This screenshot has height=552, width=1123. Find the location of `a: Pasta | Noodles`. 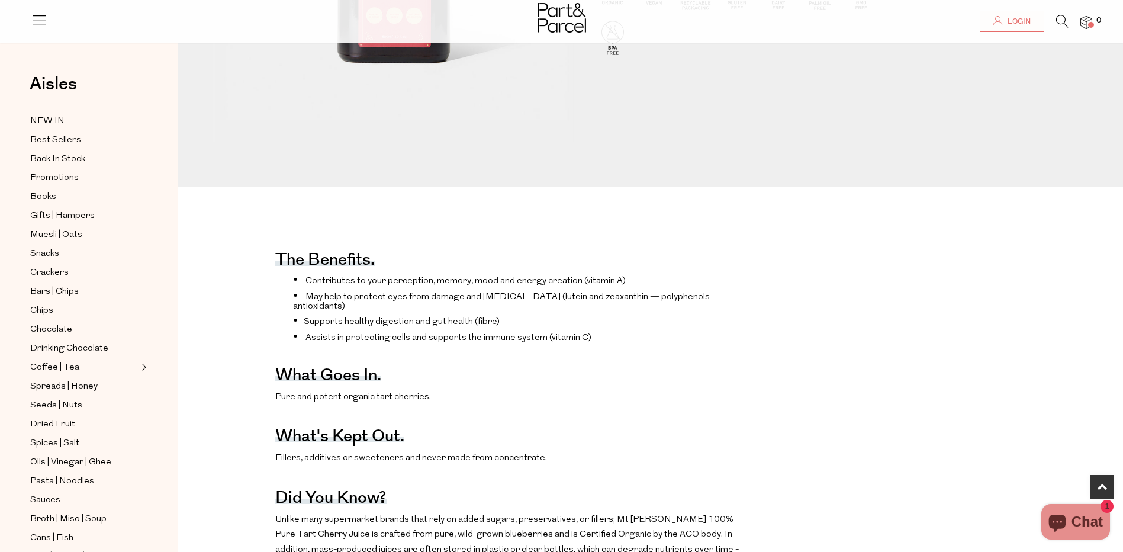

a: Pasta | Noodles is located at coordinates (84, 481).